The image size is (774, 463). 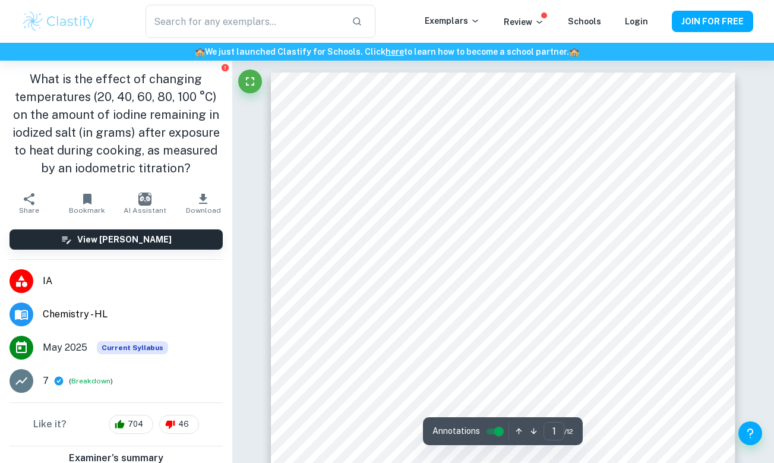 What do you see at coordinates (132, 314) in the screenshot?
I see `span: Chemistry - HL` at bounding box center [132, 314].